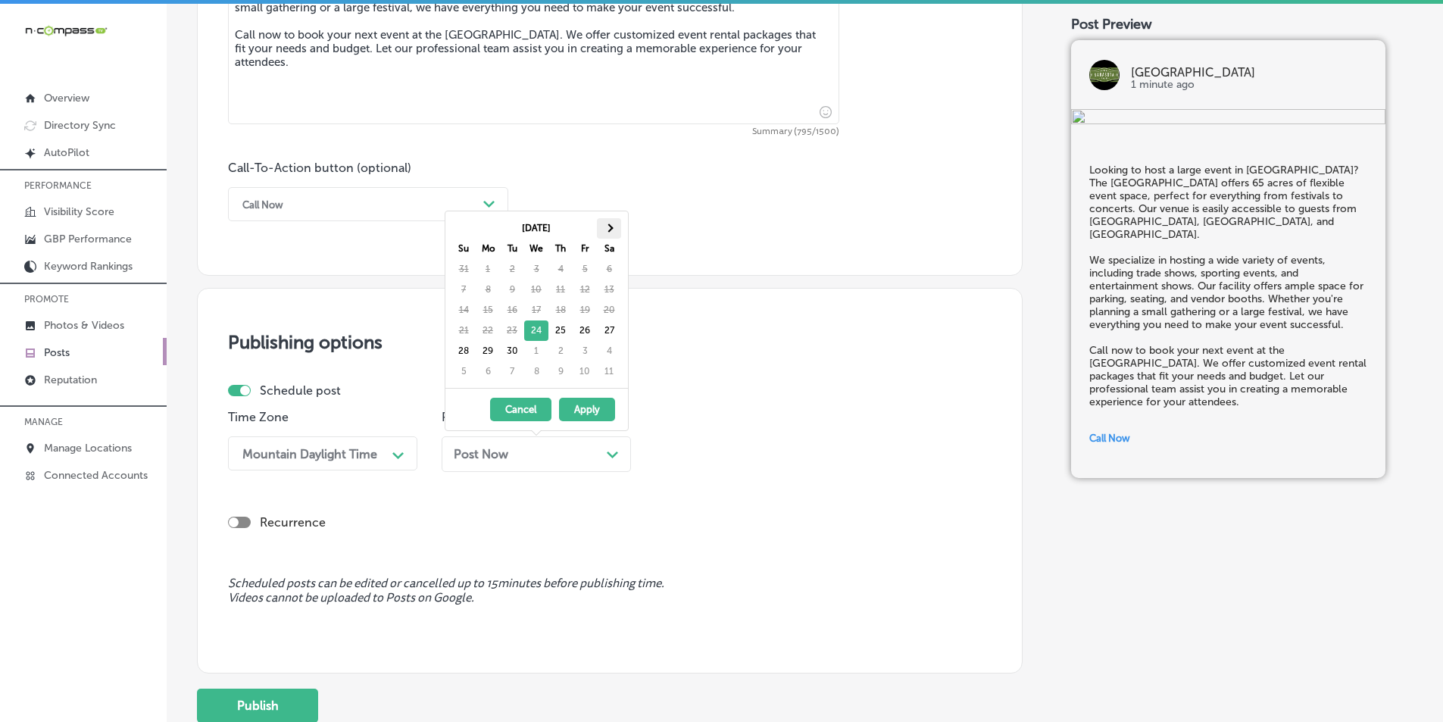  What do you see at coordinates (1241, 24) in the screenshot?
I see `div: Post Preview` at bounding box center [1241, 24].